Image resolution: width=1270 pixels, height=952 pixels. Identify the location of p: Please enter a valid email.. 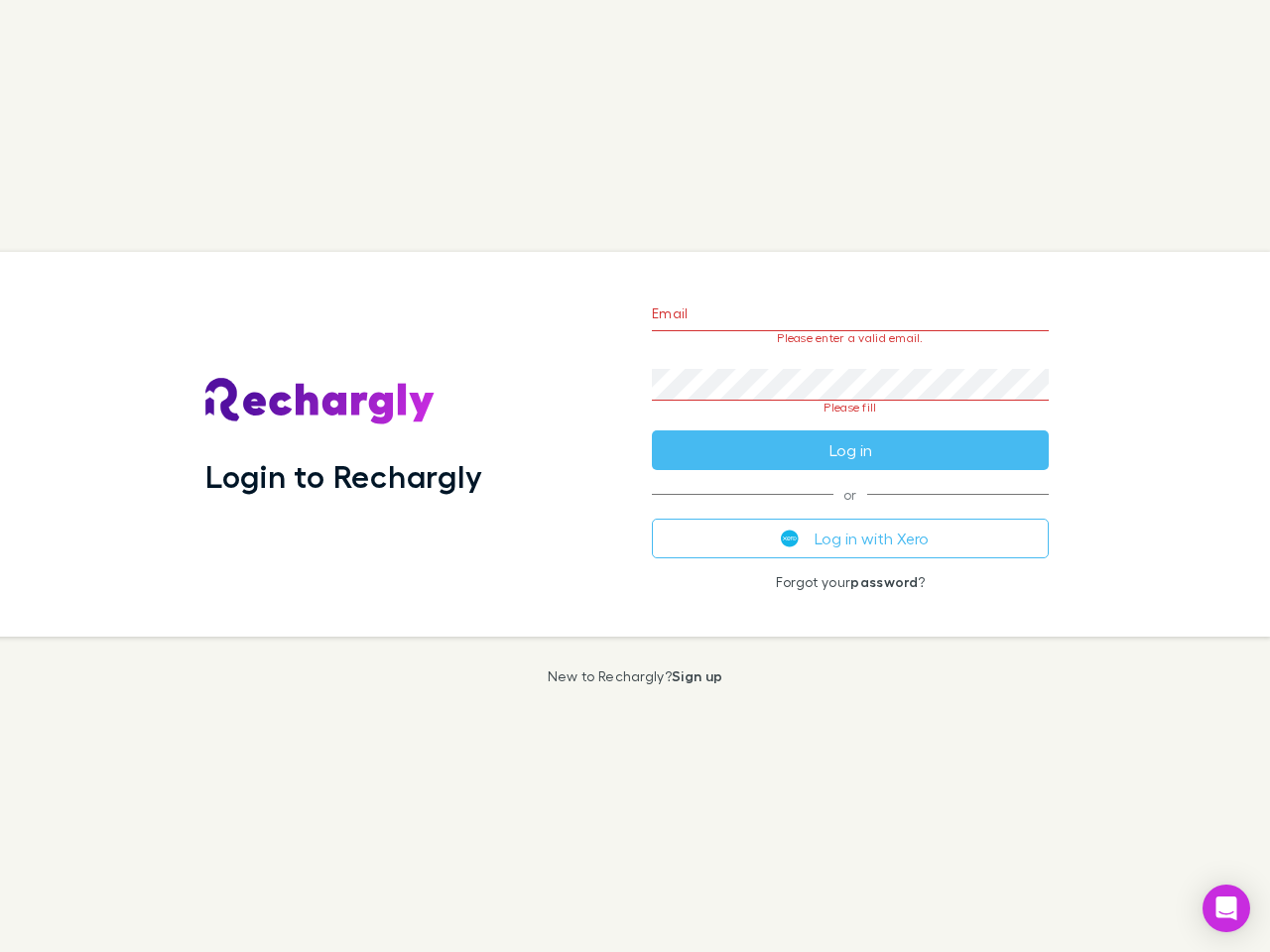
(850, 338).